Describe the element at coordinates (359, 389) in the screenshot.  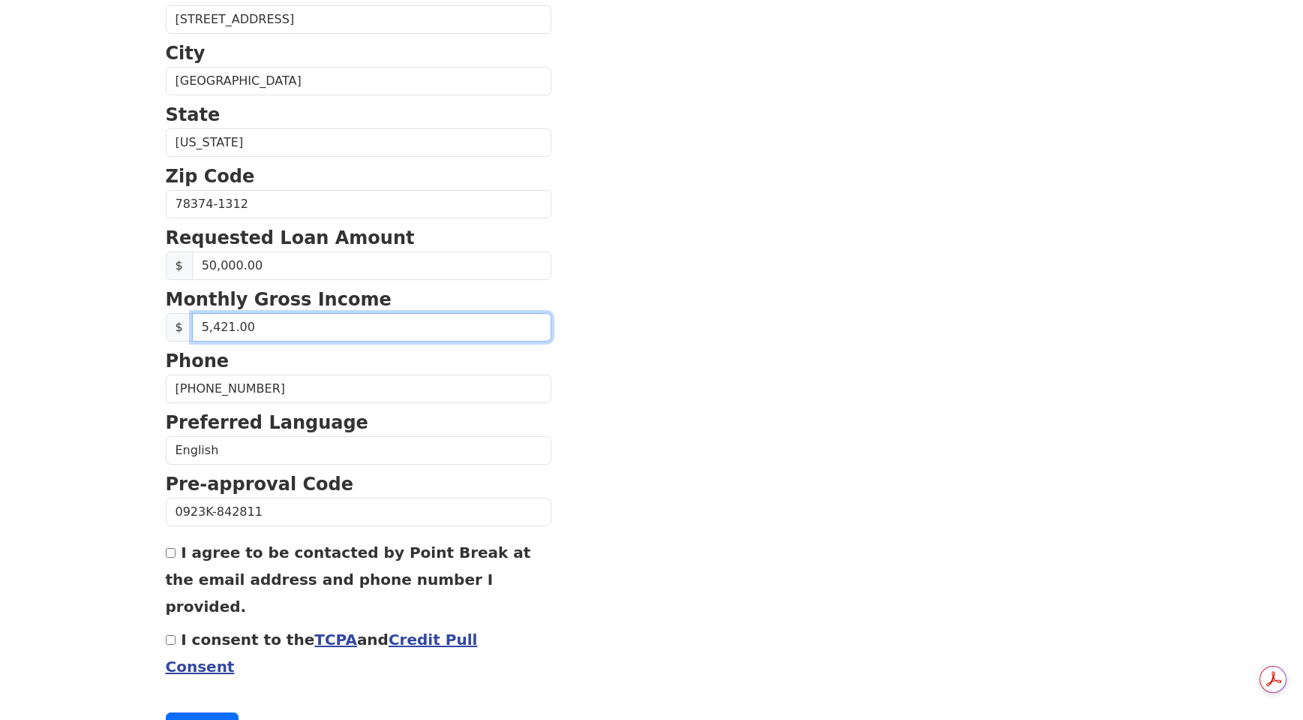
I see `input: Phone` at that location.